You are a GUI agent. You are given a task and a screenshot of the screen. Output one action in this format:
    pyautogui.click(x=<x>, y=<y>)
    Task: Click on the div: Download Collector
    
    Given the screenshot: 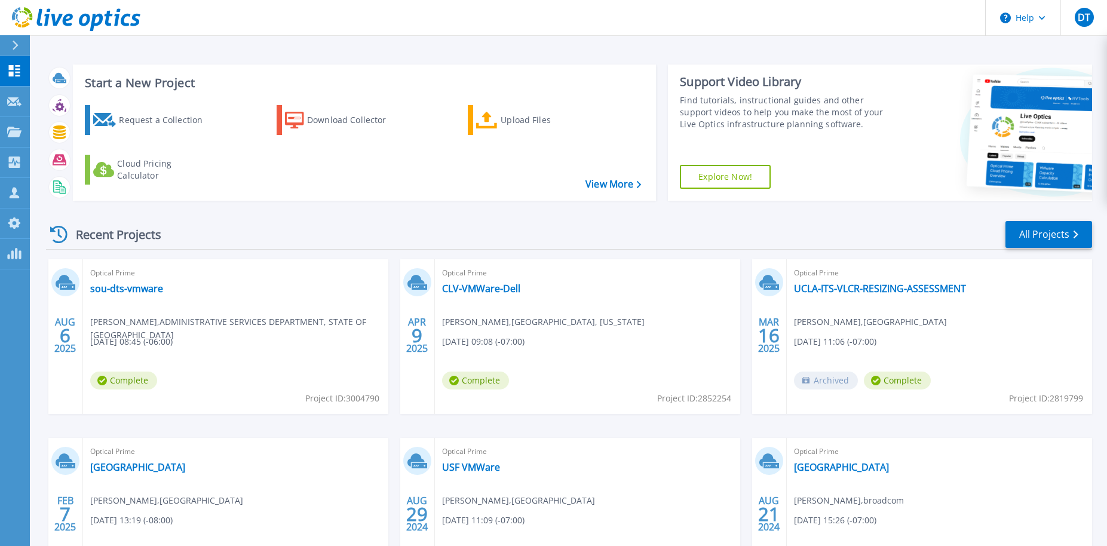 What is the action you would take?
    pyautogui.click(x=355, y=120)
    